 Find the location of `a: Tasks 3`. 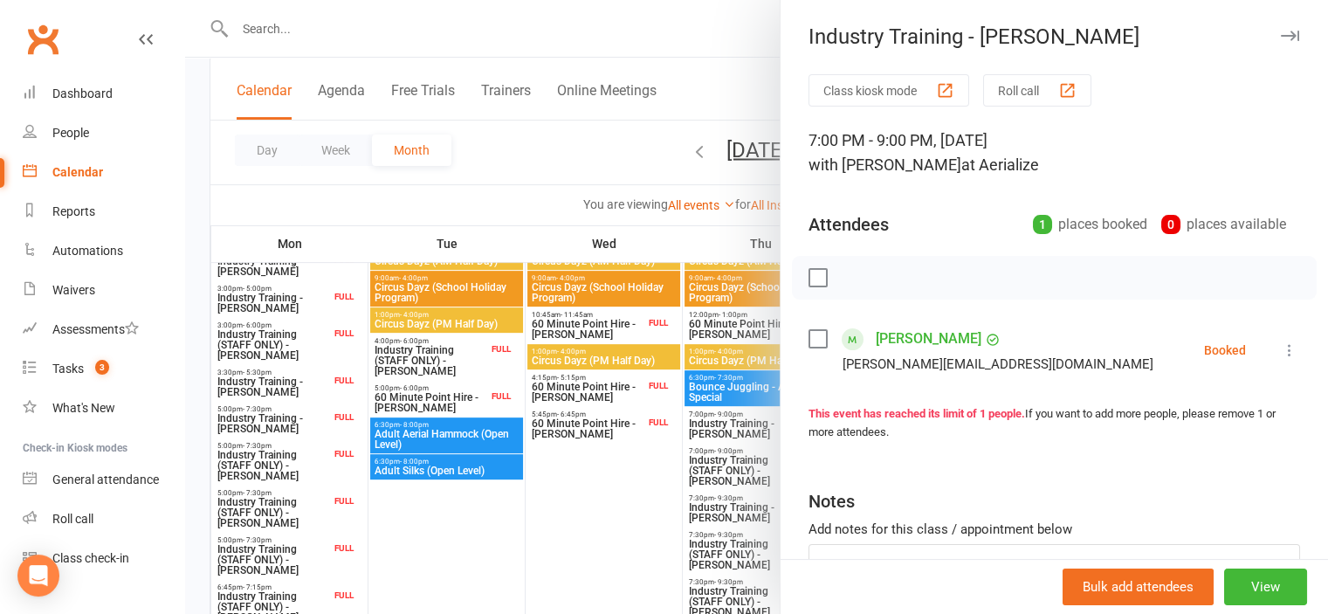

a: Tasks 3 is located at coordinates (103, 368).